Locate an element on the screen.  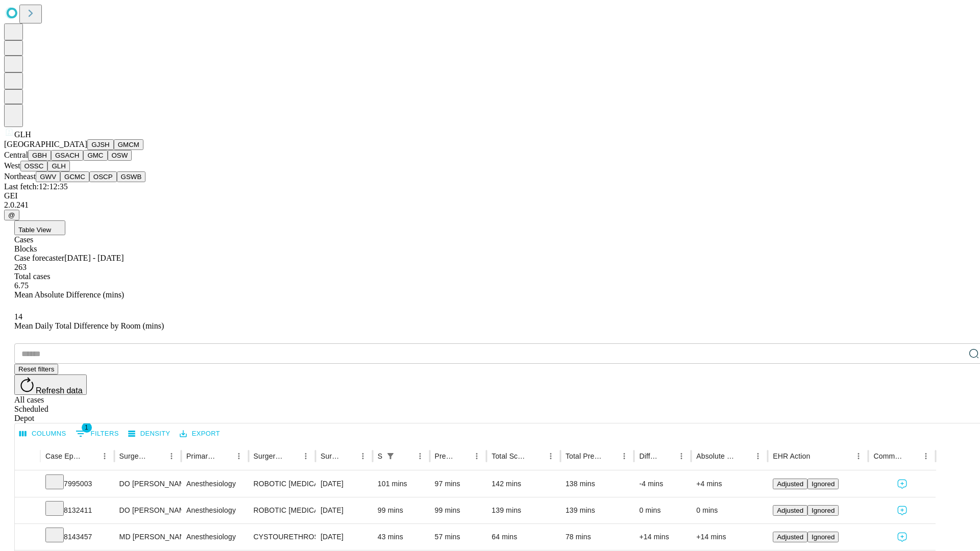
div: Comments is located at coordinates (888, 456).